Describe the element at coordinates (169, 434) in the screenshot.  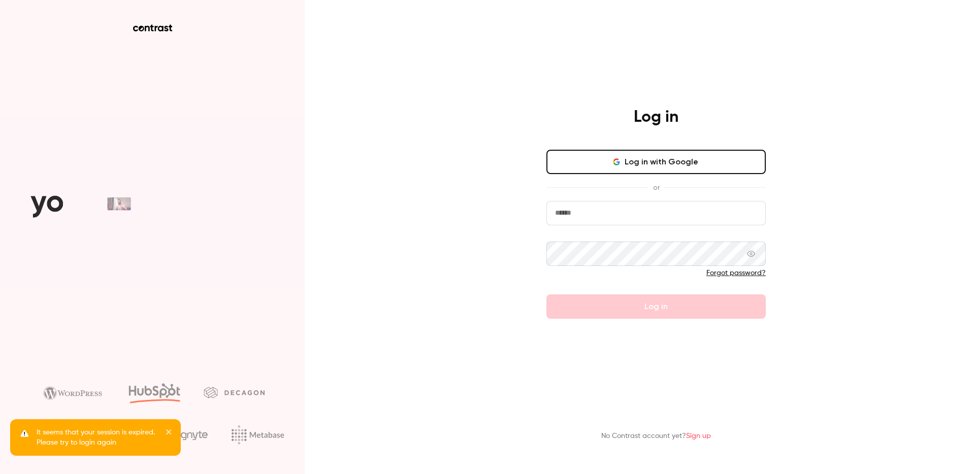
I see `button: close` at that location.